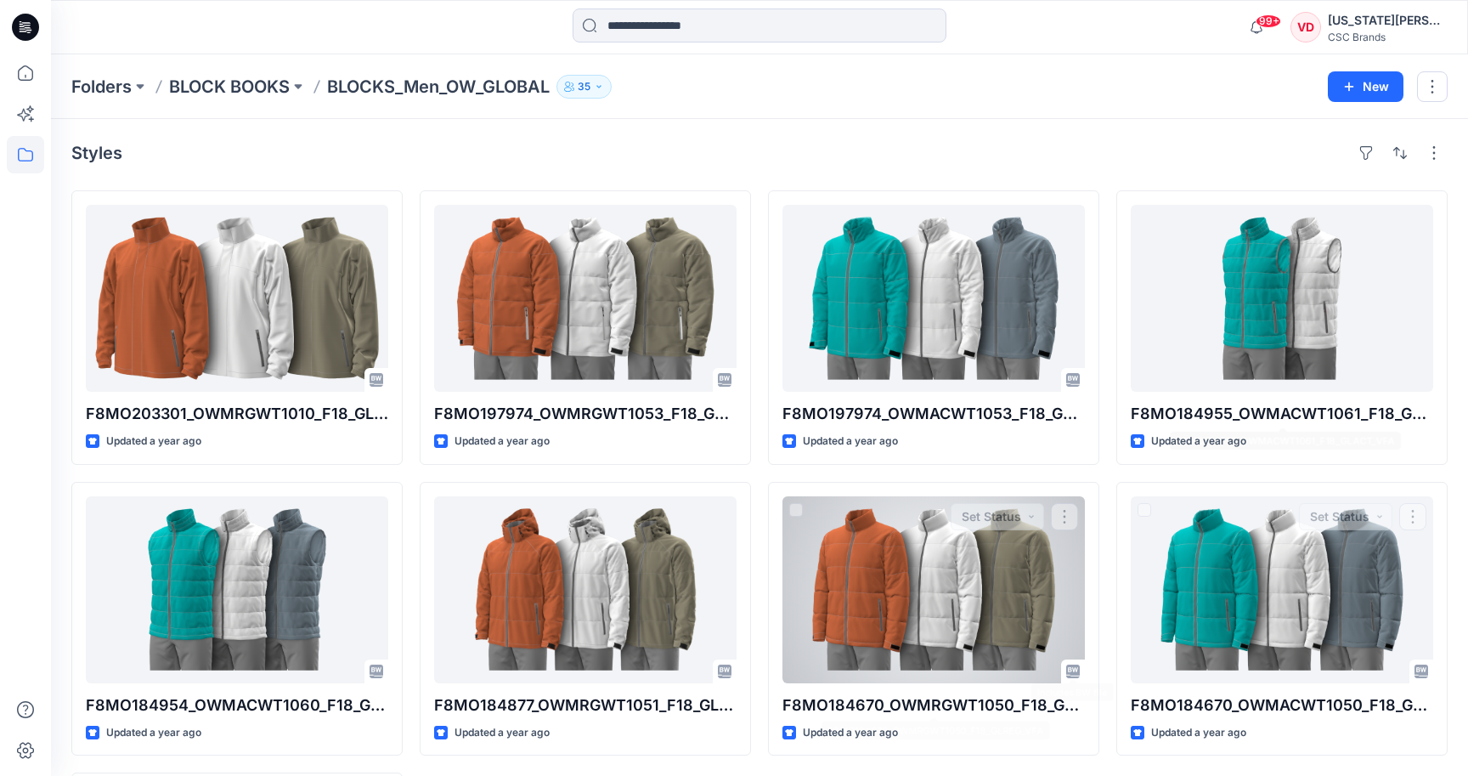 This screenshot has height=776, width=1468. What do you see at coordinates (237, 590) in the screenshot?
I see `a: F8MO184954_OWMACWT1060_F18_GLACT_VFA` at bounding box center [237, 590].